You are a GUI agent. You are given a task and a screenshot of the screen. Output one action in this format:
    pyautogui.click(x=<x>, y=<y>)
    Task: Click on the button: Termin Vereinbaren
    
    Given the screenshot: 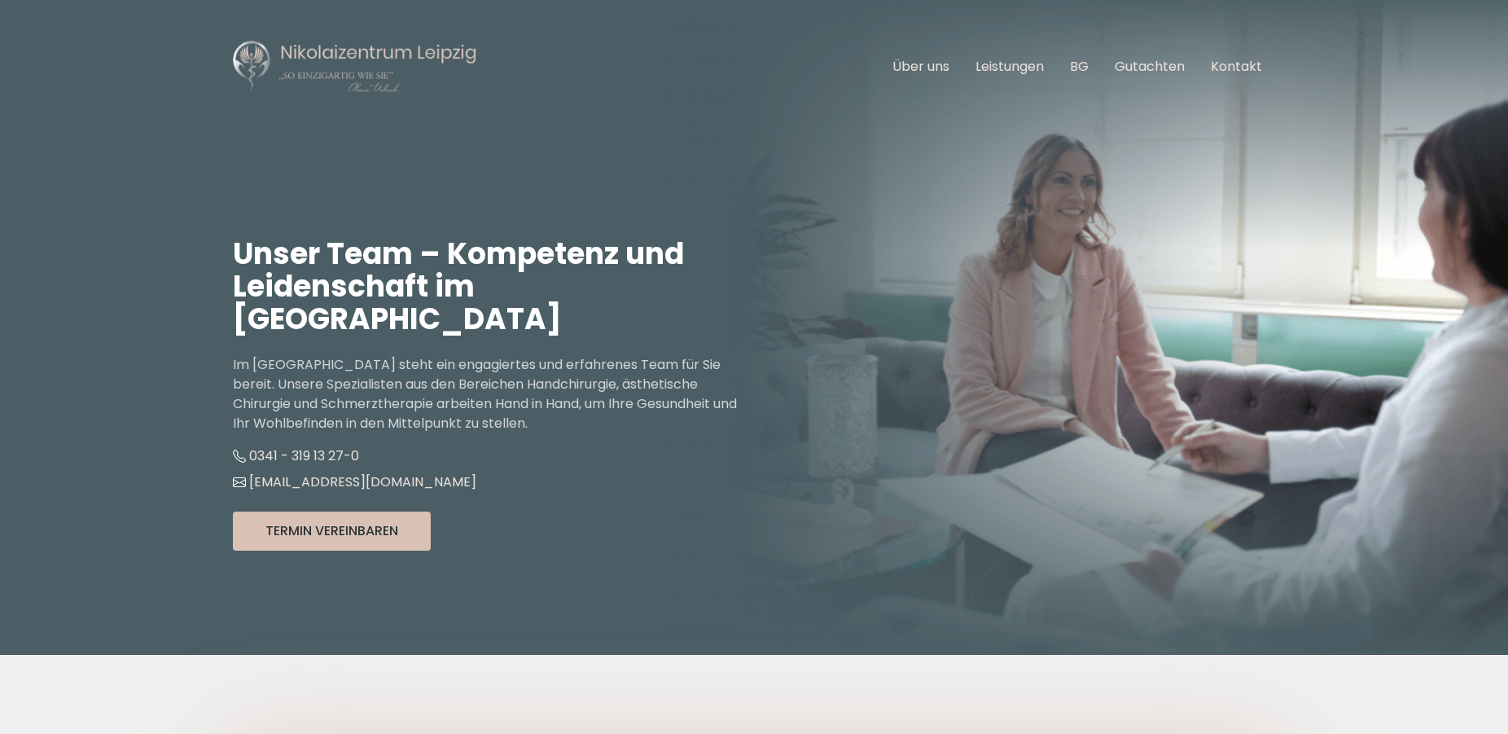 What is the action you would take?
    pyautogui.click(x=331, y=531)
    